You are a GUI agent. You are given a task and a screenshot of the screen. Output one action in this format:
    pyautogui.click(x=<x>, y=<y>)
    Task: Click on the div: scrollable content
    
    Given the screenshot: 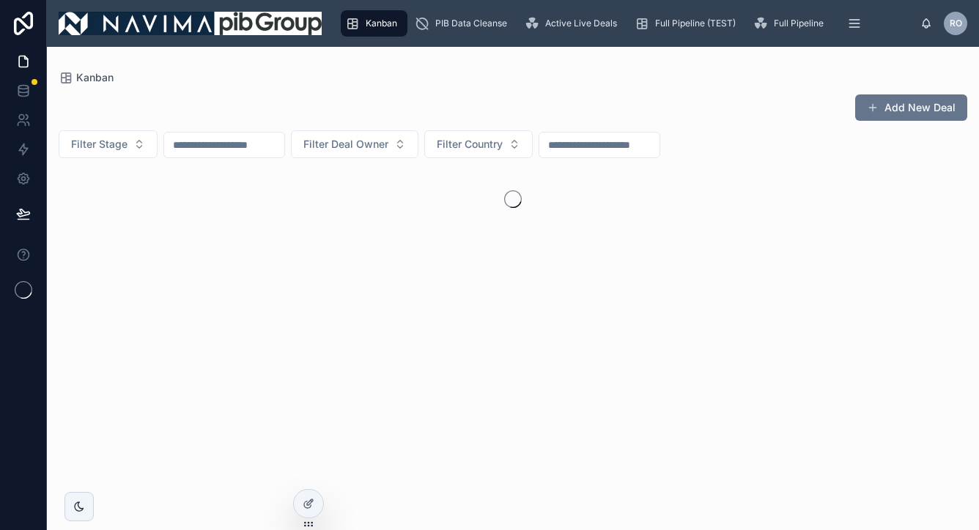 What is the action you would take?
    pyautogui.click(x=626, y=23)
    